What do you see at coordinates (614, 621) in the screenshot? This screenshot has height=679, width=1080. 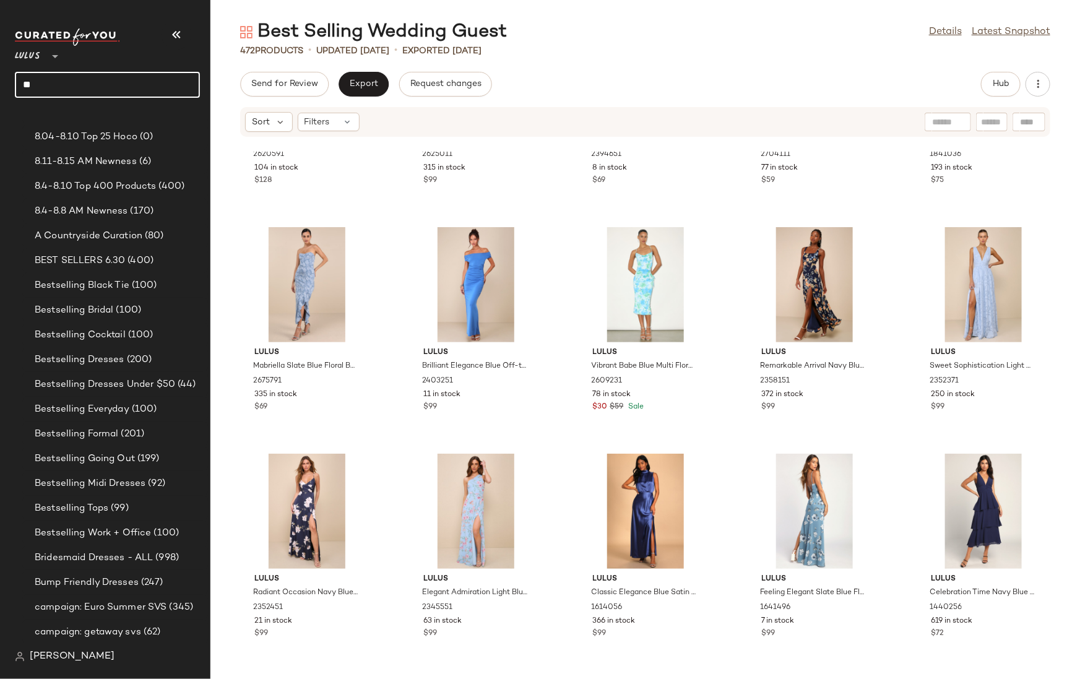 I see `span: 366 in stock` at bounding box center [614, 621].